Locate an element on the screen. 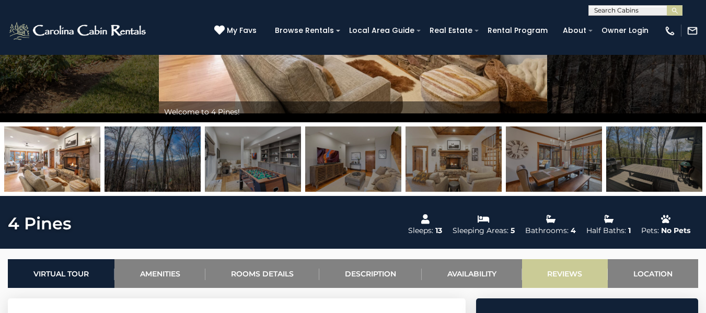 The width and height of the screenshot is (706, 313). a: Real Estate is located at coordinates (451, 30).